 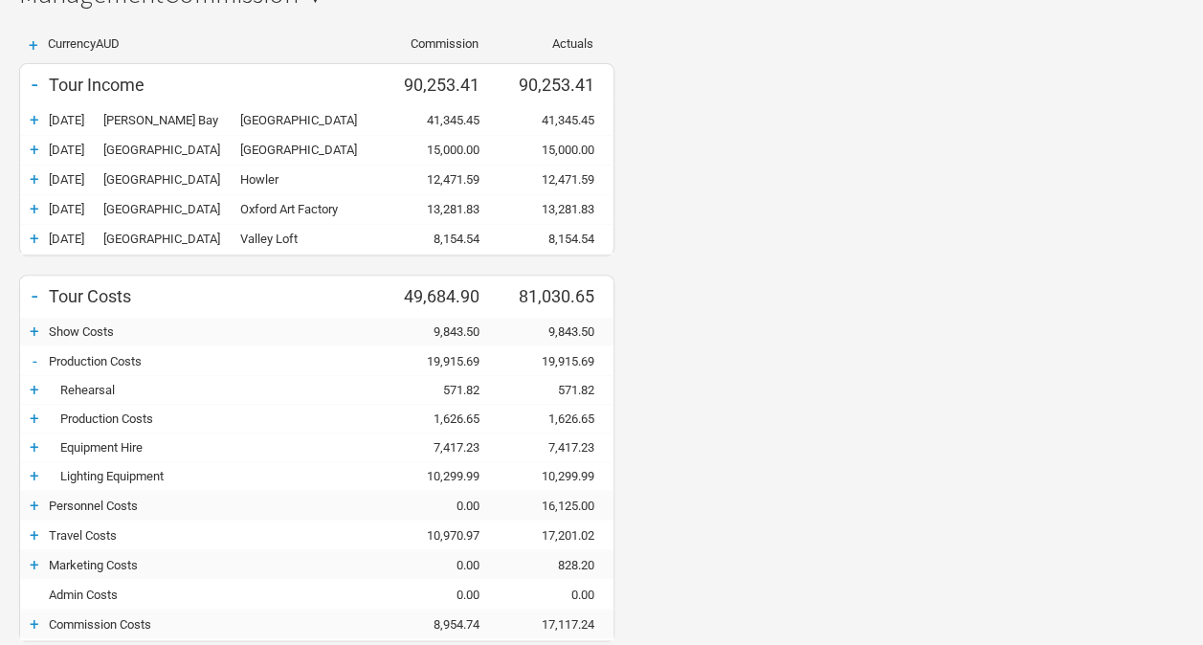 What do you see at coordinates (216, 505) in the screenshot?
I see `div: Personnel Costs` at bounding box center [216, 505].